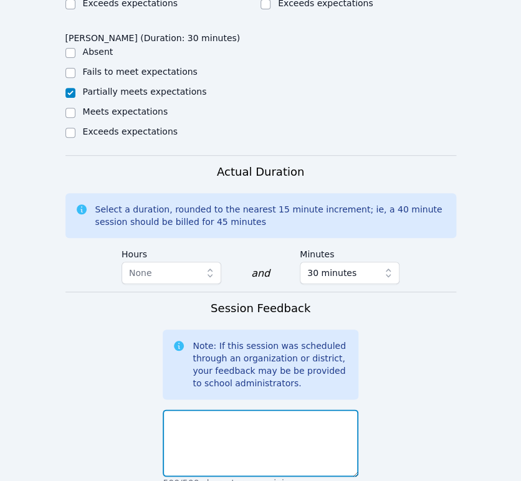 Image resolution: width=521 pixels, height=481 pixels. I want to click on span: 30 minutes, so click(331, 273).